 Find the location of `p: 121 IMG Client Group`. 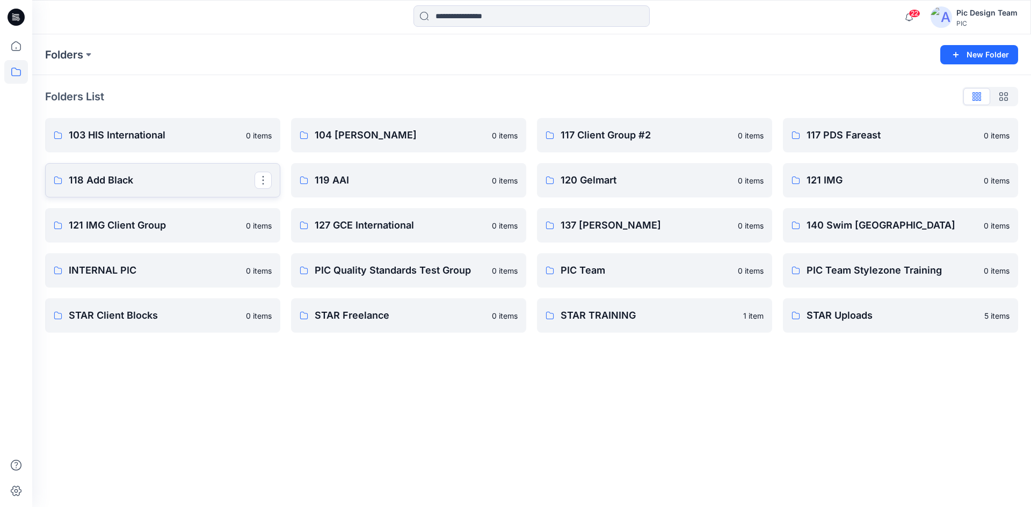

p: 121 IMG Client Group is located at coordinates (154, 225).